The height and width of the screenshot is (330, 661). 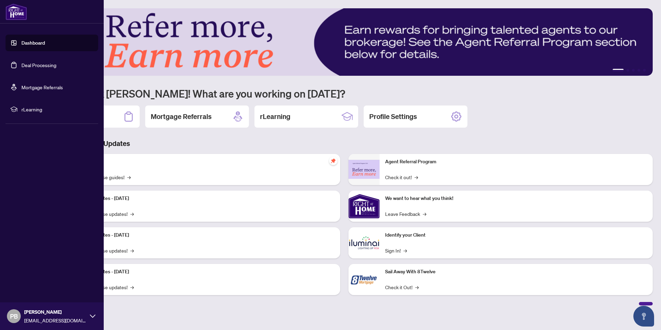 I want to click on p: Identify your Client, so click(x=516, y=235).